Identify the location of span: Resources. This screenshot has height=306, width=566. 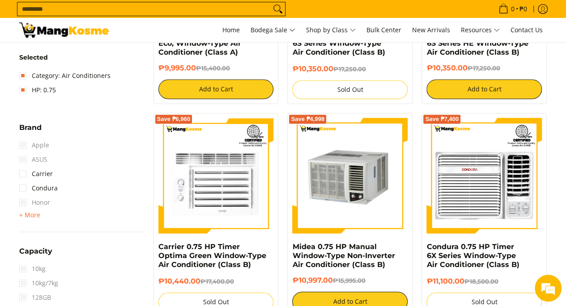
(480, 30).